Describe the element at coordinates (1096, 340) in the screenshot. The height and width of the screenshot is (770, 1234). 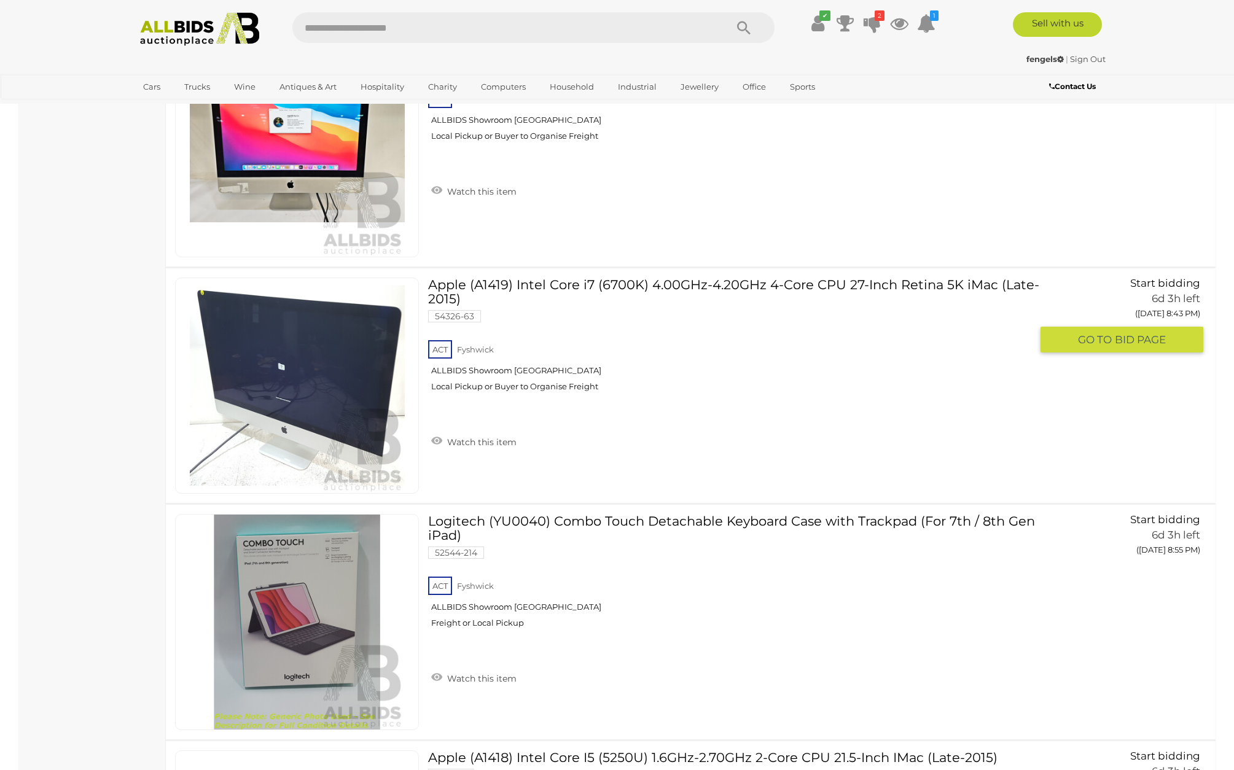
I see `span: GO TO` at that location.